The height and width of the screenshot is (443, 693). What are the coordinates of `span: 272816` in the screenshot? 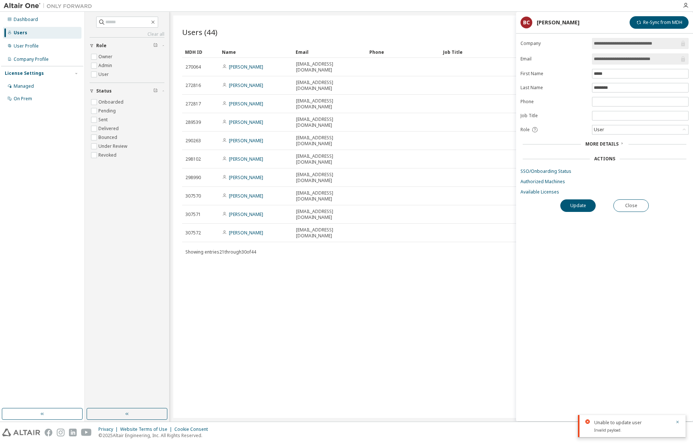 It's located at (193, 85).